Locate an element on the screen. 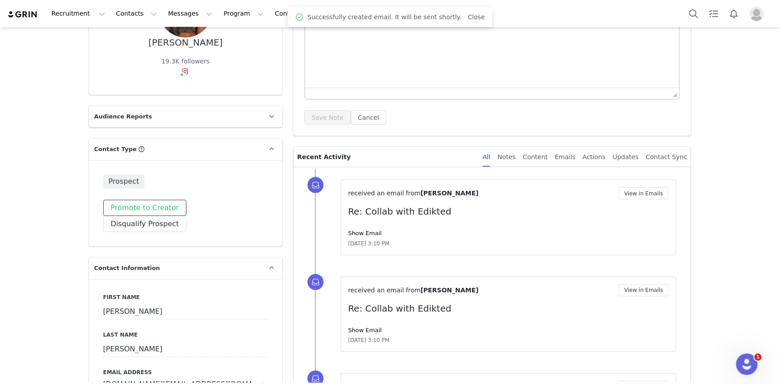 The width and height of the screenshot is (780, 384). button: Program is located at coordinates (244, 13).